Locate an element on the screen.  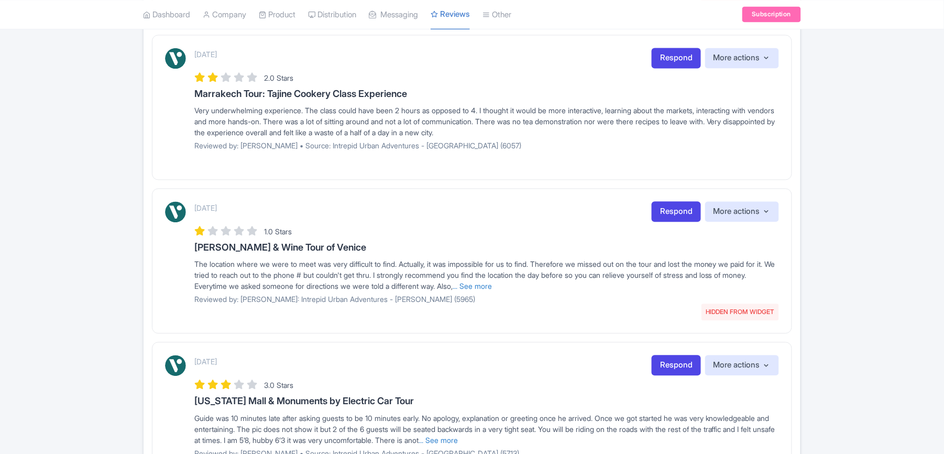
span: HIDDEN FROM WIDGET is located at coordinates (740, 312).